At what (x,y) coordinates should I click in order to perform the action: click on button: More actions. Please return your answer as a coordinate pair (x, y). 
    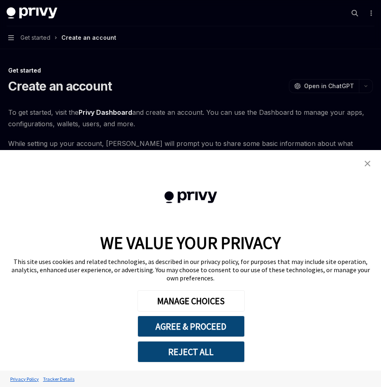
    Looking at the image, I should click on (371, 13).